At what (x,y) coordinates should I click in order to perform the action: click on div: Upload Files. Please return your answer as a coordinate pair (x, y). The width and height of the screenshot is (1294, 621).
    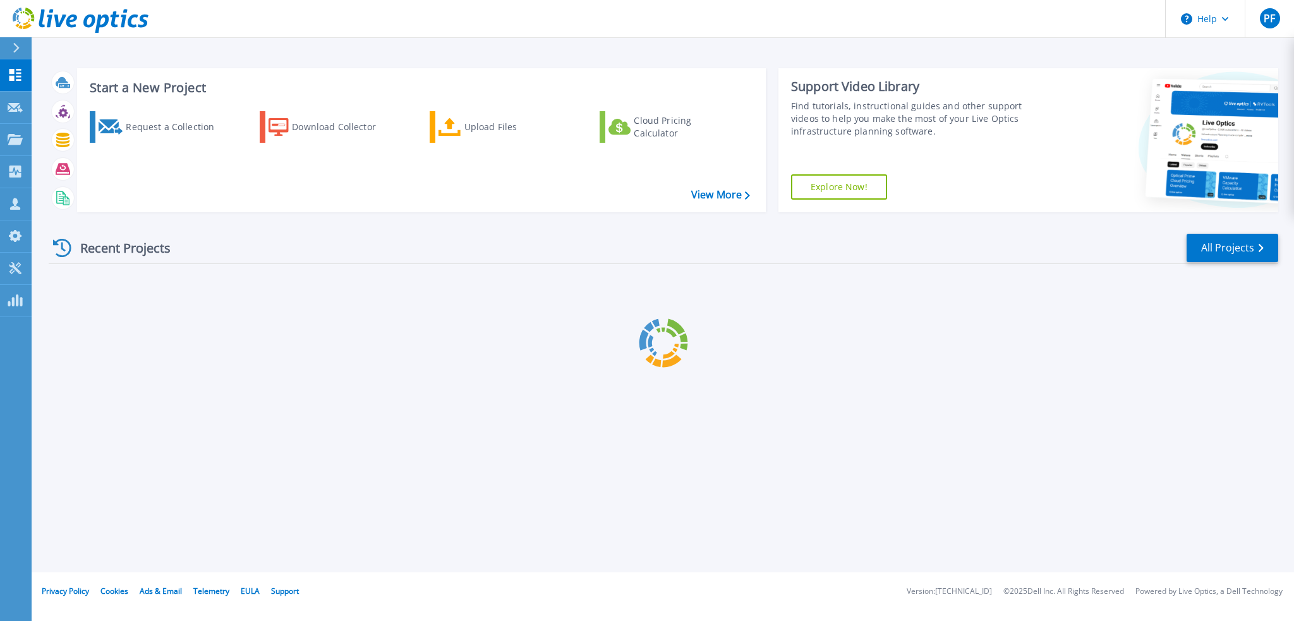
    Looking at the image, I should click on (515, 127).